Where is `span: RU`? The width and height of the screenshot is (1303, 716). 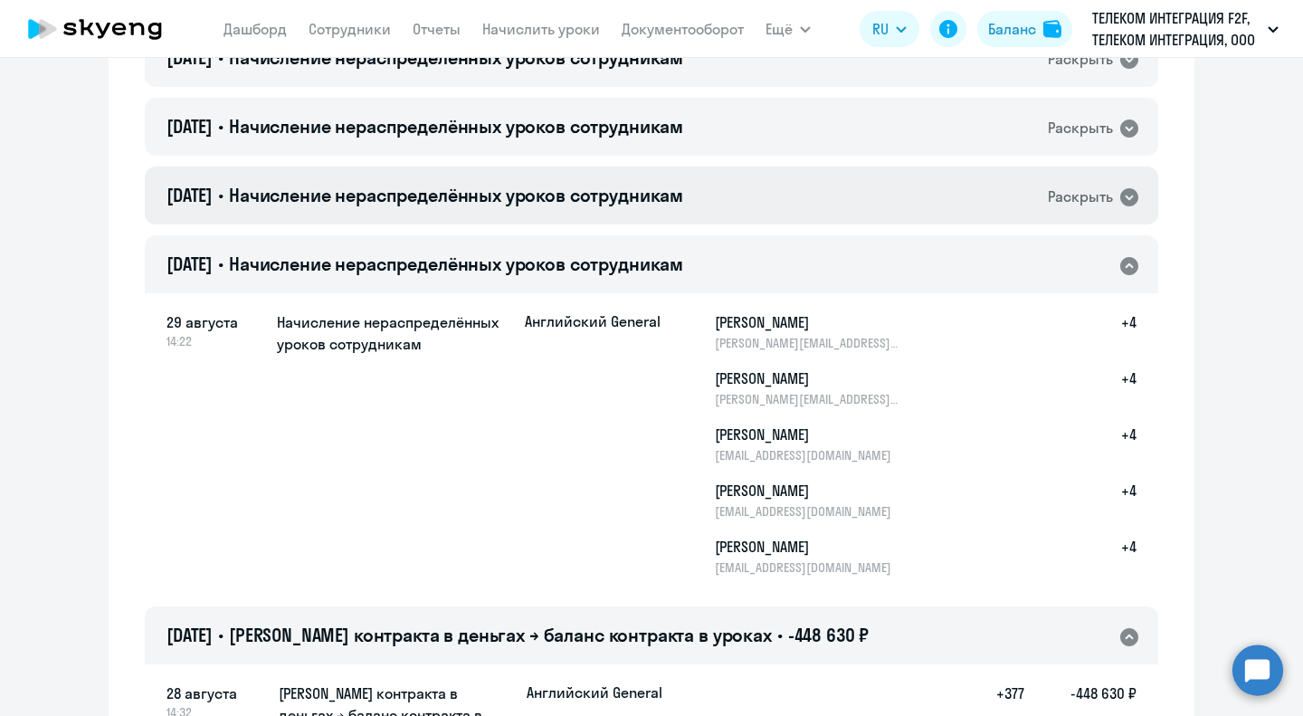
span: RU is located at coordinates (881, 29).